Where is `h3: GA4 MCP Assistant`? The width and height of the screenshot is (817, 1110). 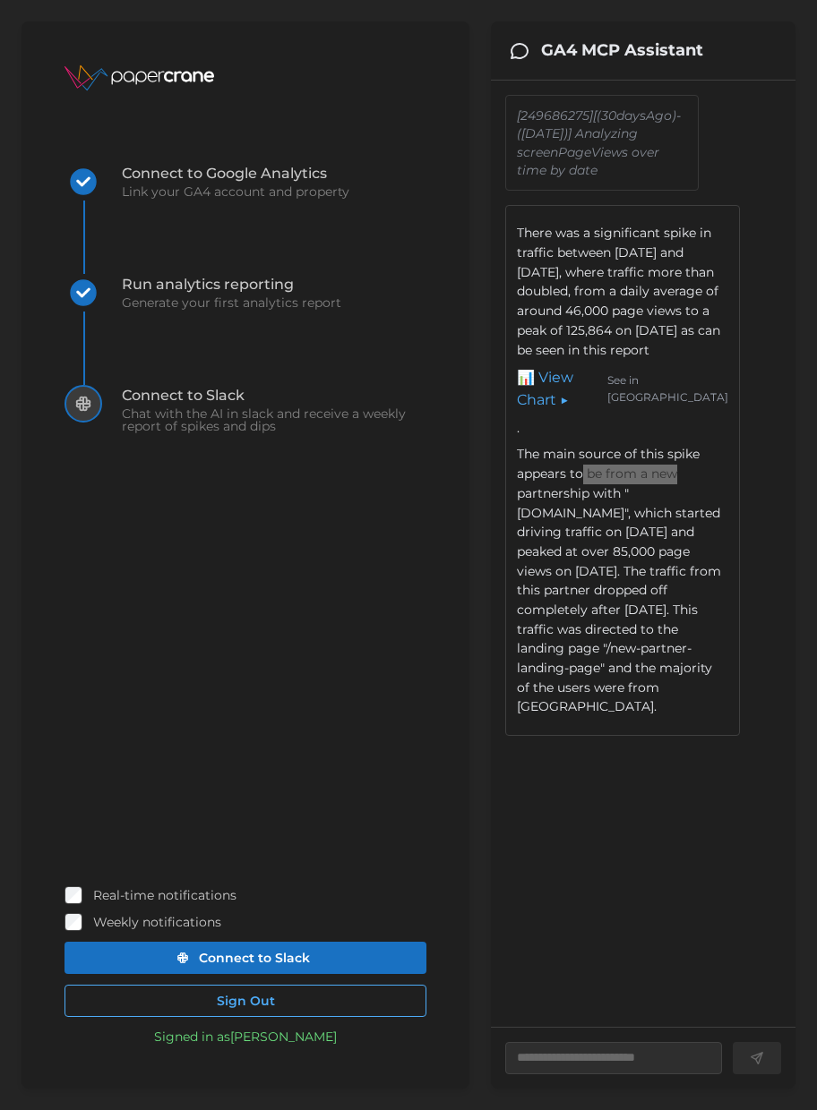
h3: GA4 MCP Assistant is located at coordinates (622, 50).